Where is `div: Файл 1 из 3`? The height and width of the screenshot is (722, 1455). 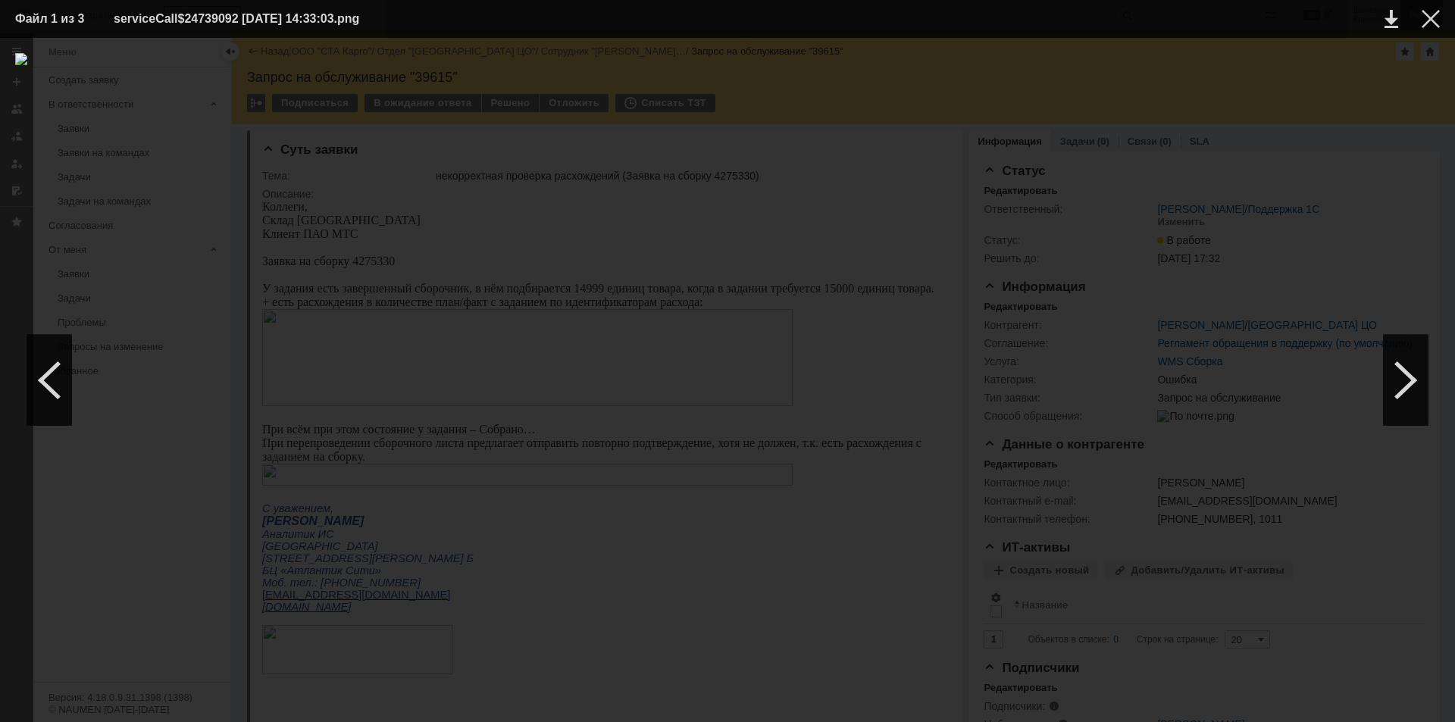
div: Файл 1 из 3 is located at coordinates (53, 19).